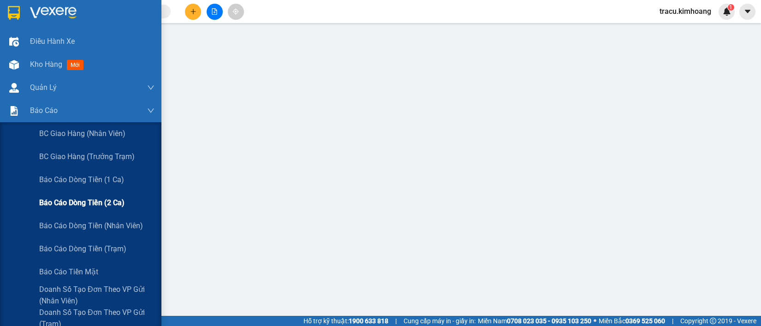  I want to click on span: plus, so click(193, 12).